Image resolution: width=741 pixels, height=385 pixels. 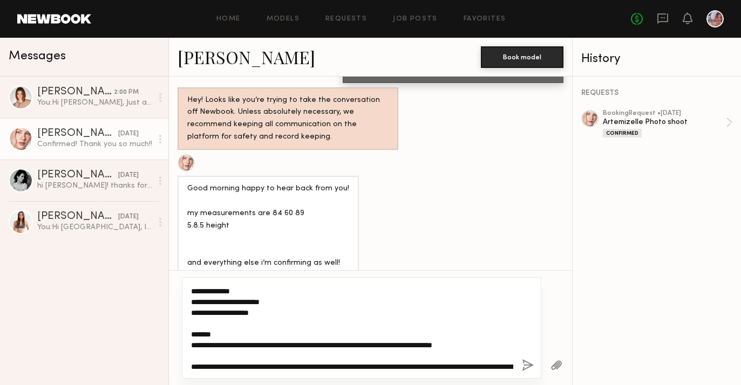 I want to click on div: Confirmed, so click(x=622, y=133).